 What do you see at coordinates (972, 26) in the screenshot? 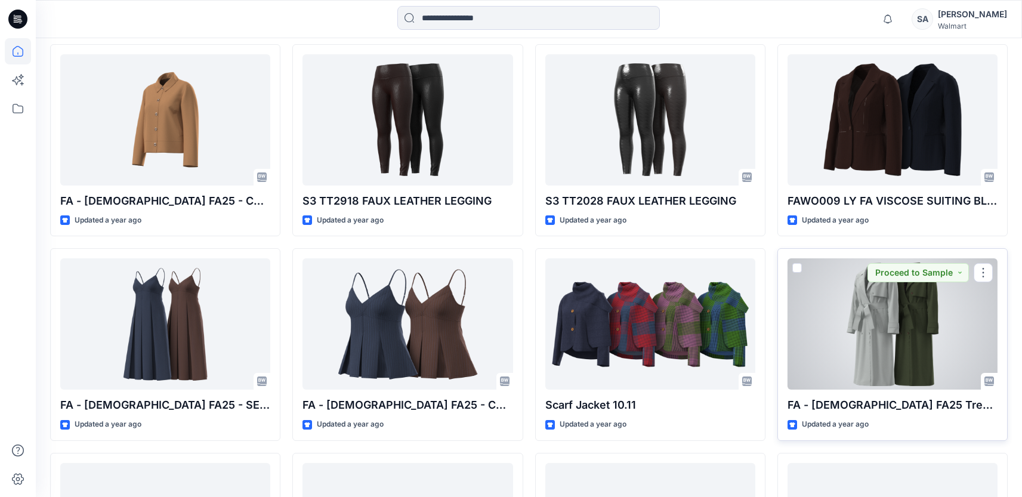
I see `div: Walmart` at bounding box center [972, 26].